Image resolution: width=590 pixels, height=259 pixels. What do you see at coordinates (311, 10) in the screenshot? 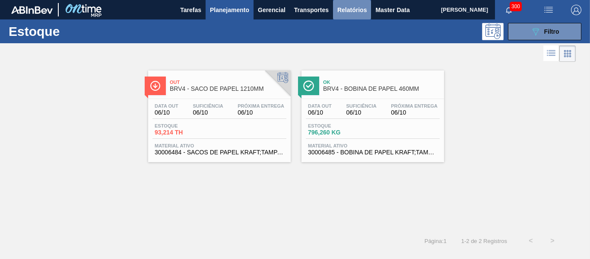
I see `span: Transportes` at bounding box center [311, 10].